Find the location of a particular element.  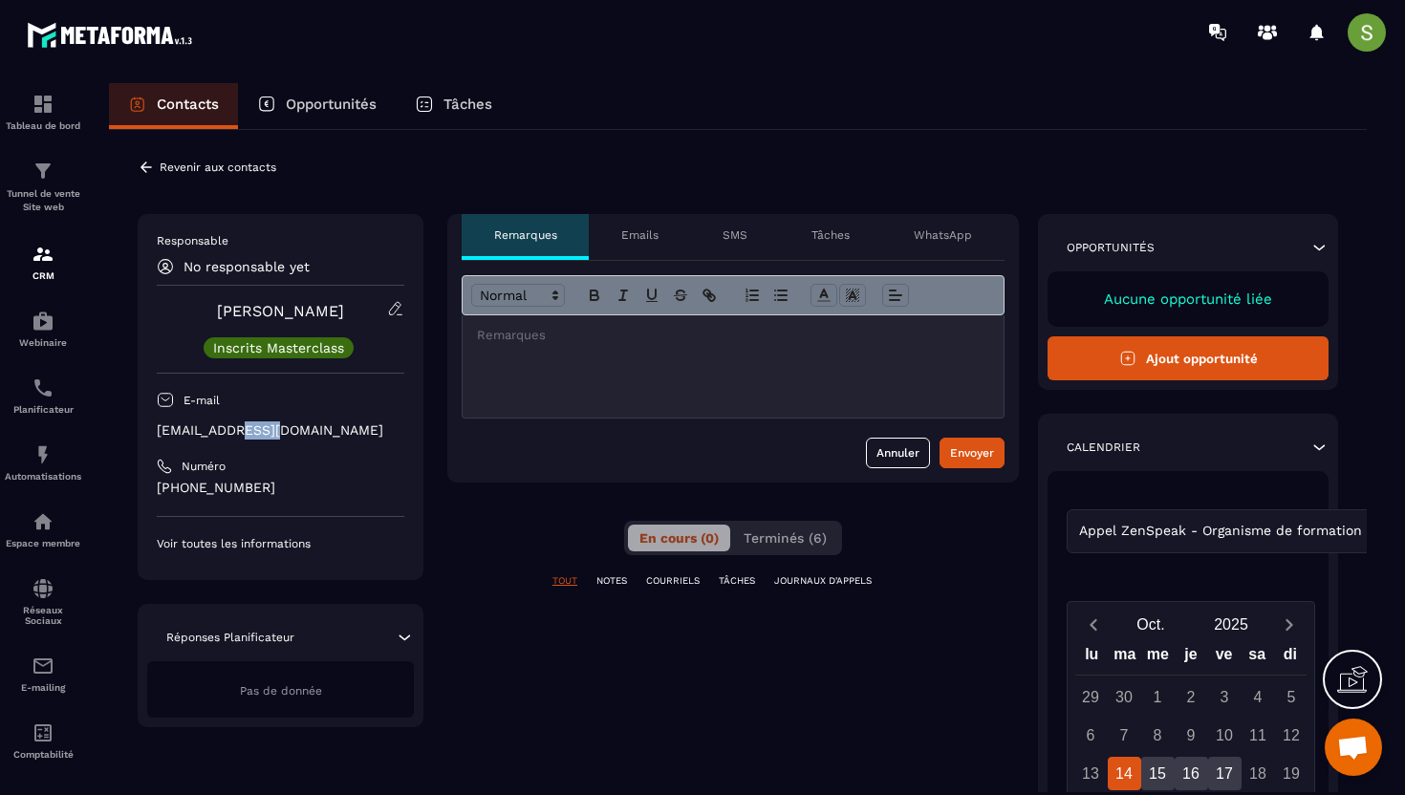

p: No responsable yet is located at coordinates (247, 267).